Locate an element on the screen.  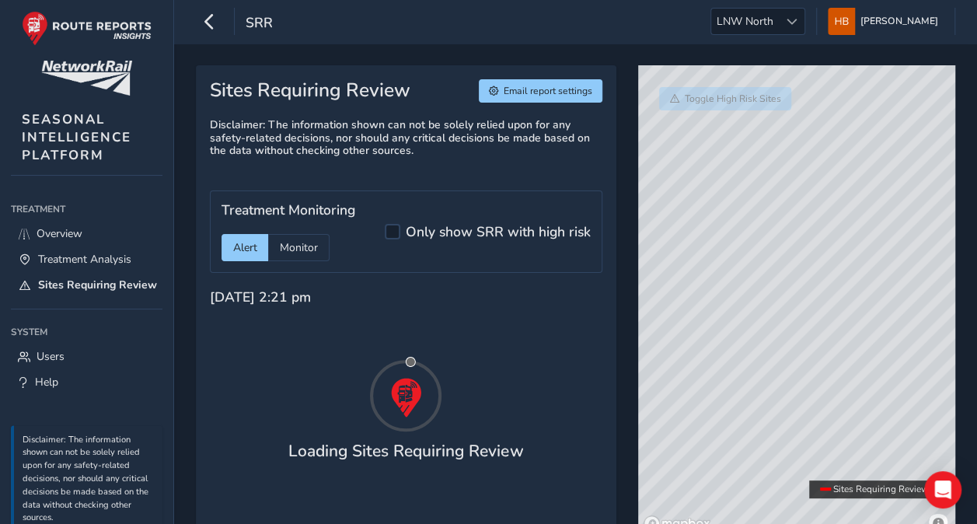
span: LNW North is located at coordinates (744, 21).